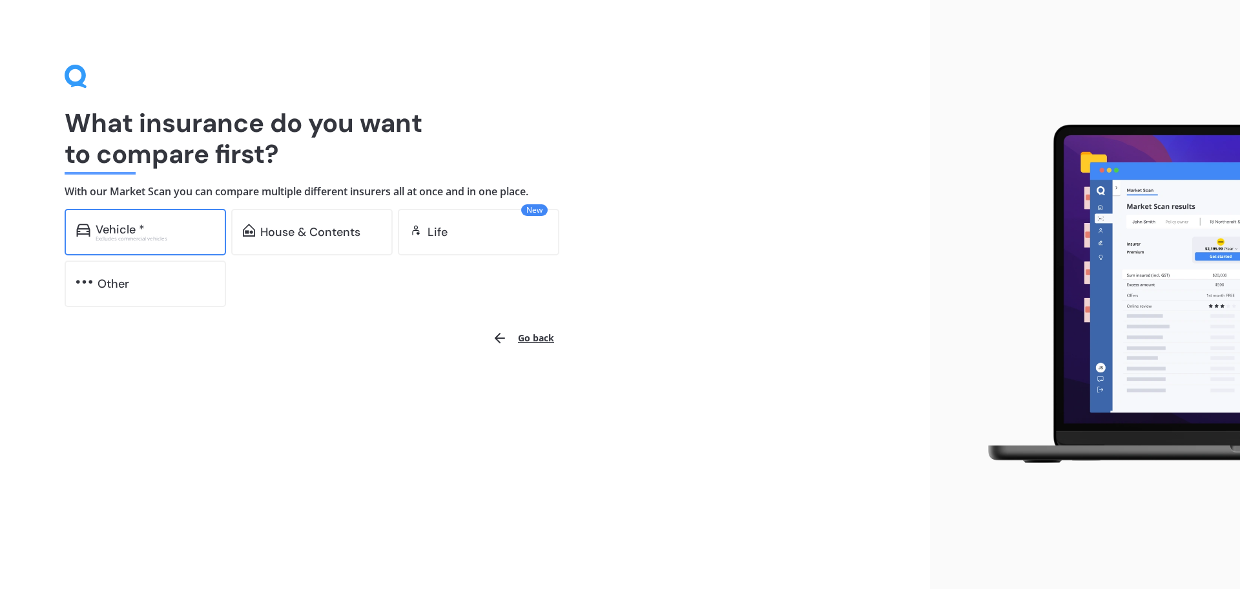 Image resolution: width=1240 pixels, height=589 pixels. What do you see at coordinates (310, 232) in the screenshot?
I see `div: House & Contents` at bounding box center [310, 232].